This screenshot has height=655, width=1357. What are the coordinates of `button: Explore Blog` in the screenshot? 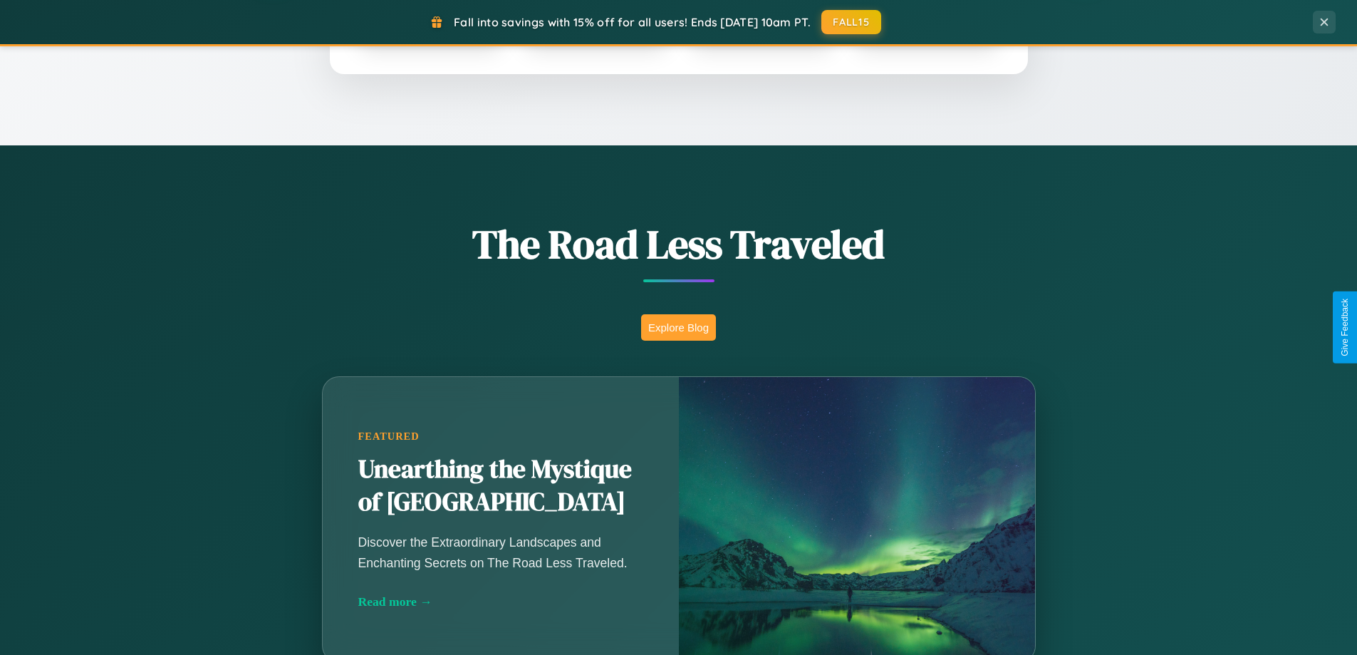 It's located at (678, 327).